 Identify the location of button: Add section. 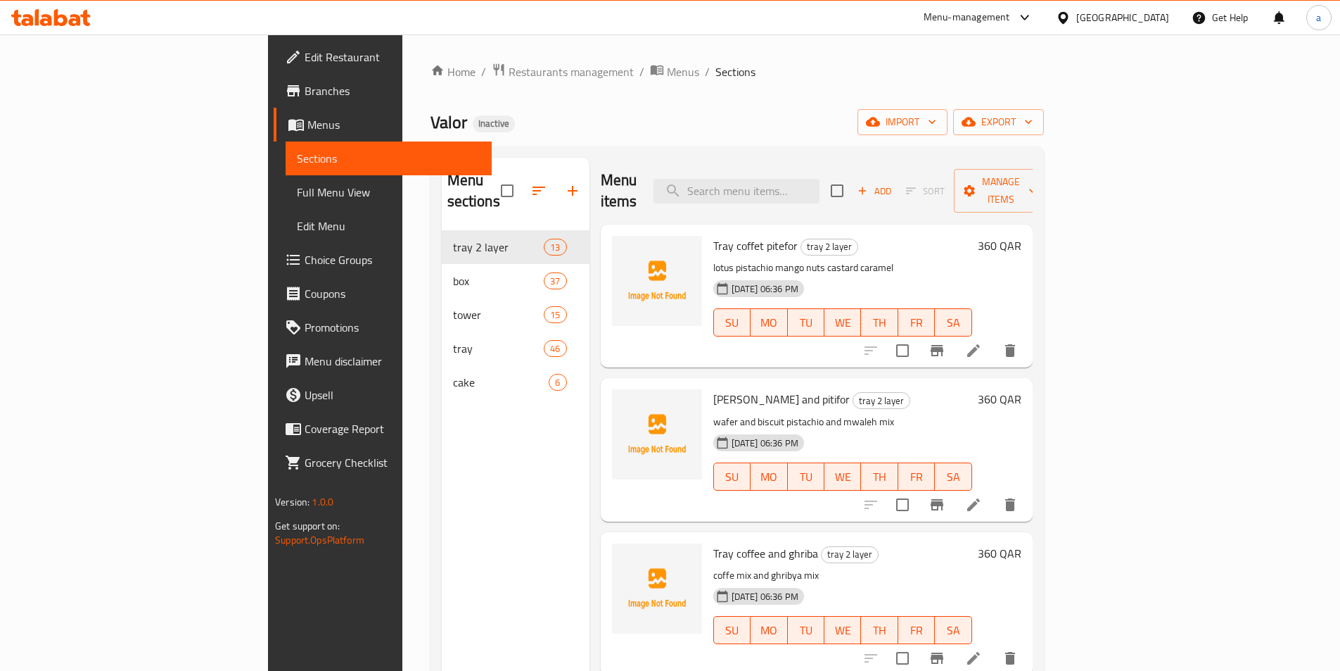
(573, 191).